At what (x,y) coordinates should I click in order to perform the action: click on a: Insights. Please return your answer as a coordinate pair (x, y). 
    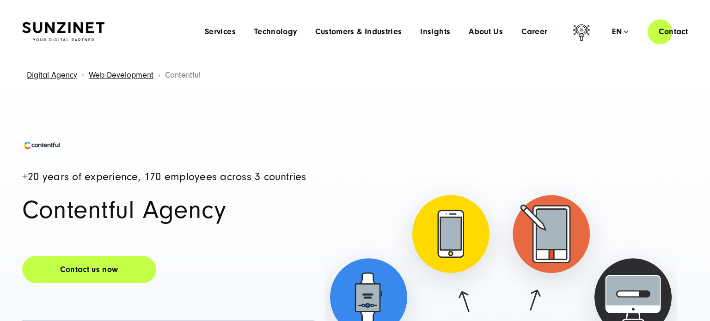
    Looking at the image, I should click on (435, 32).